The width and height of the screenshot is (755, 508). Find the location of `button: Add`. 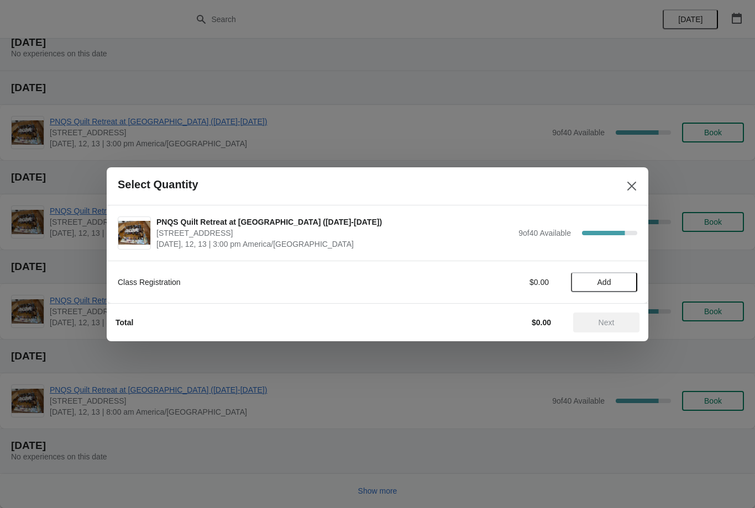

button: Add is located at coordinates (604, 282).